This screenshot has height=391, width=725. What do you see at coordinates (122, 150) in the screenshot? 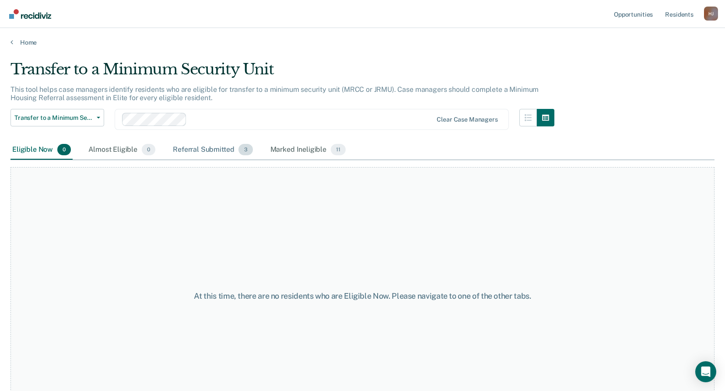
I see `div: Almost Eligible0` at bounding box center [122, 150].